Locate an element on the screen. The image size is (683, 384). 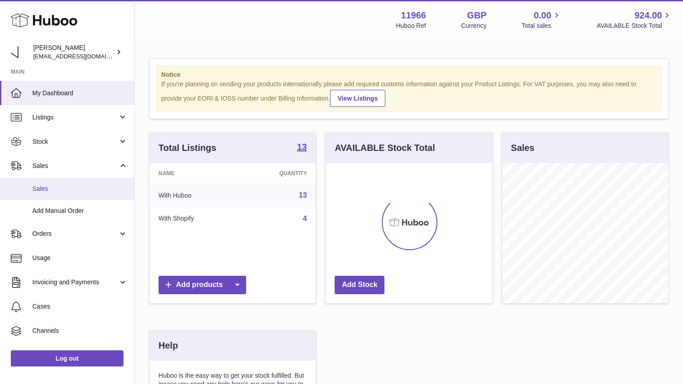
strong: 11966 is located at coordinates (414, 15).